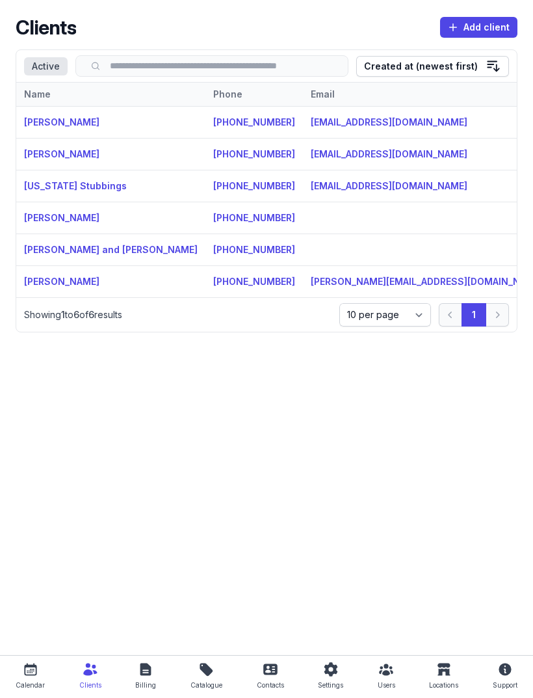 The height and width of the screenshot is (698, 533). Describe the element at coordinates (111, 94) in the screenshot. I see `th: Name` at that location.